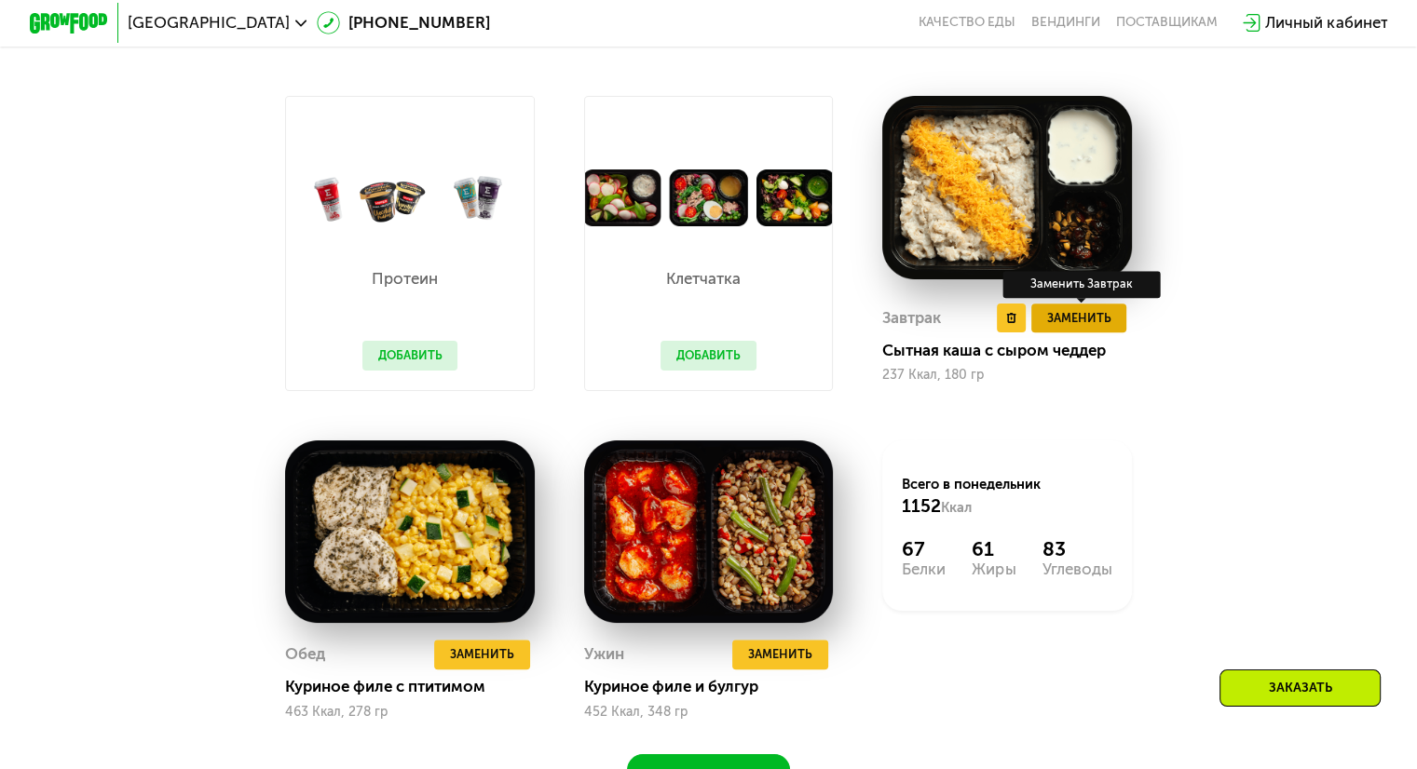 This screenshot has height=769, width=1417. Describe the element at coordinates (956, 508) in the screenshot. I see `span: Ккал` at that location.